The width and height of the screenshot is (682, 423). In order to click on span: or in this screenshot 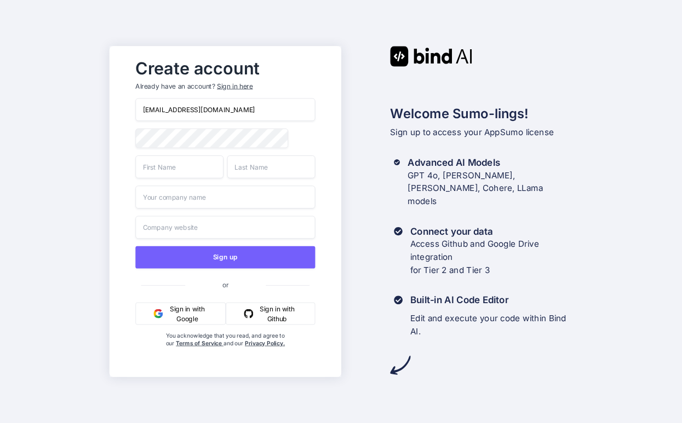, I will do `click(225, 285)`.